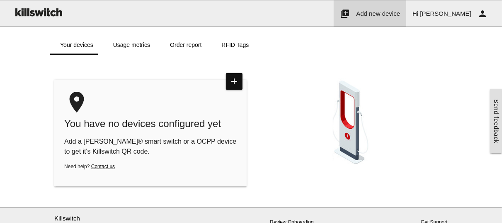 The height and width of the screenshot is (223, 502). Describe the element at coordinates (416, 13) in the screenshot. I see `span: Hi` at that location.